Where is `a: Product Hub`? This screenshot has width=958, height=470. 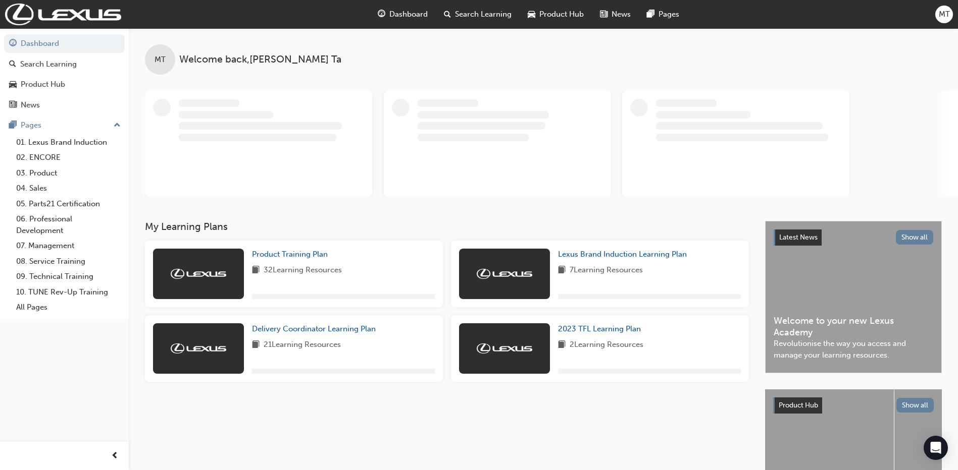
a: Product Hub is located at coordinates (64, 84).